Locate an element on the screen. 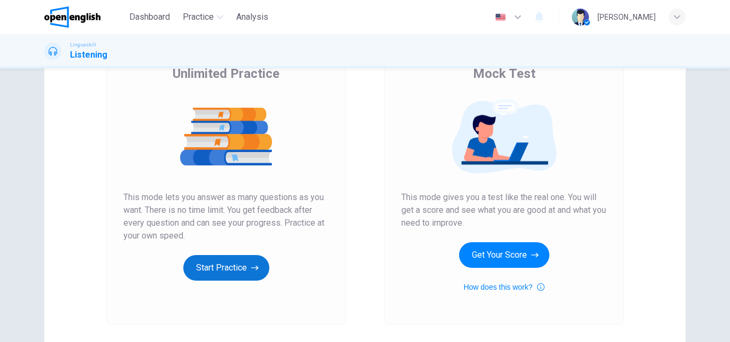 The image size is (730, 342). button: Analysis is located at coordinates (252, 17).